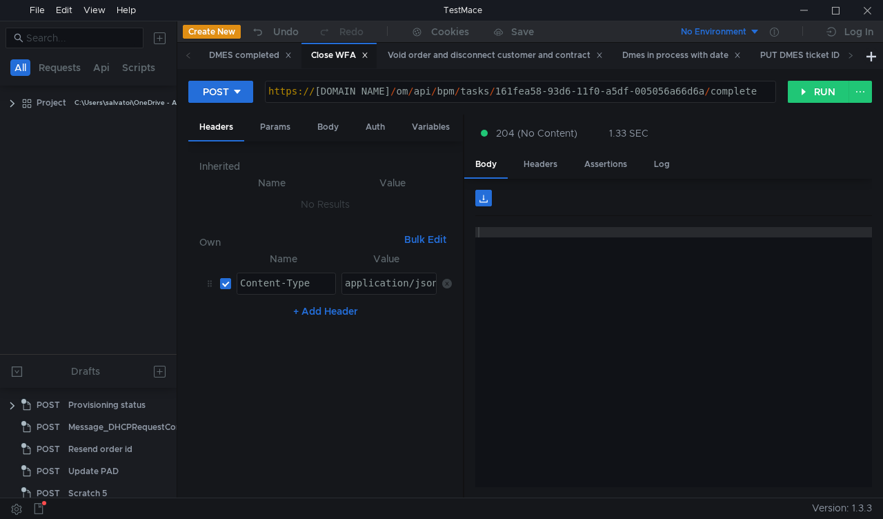  What do you see at coordinates (212, 32) in the screenshot?
I see `button: Create New` at bounding box center [212, 32].